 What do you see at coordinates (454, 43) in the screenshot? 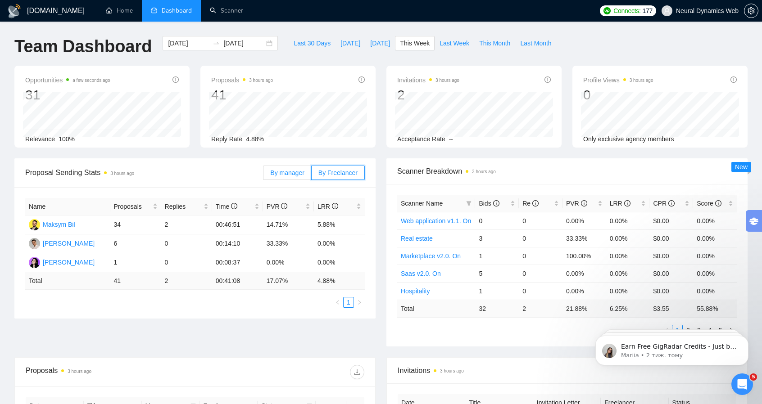
I see `button: Last Week` at bounding box center [454, 43].